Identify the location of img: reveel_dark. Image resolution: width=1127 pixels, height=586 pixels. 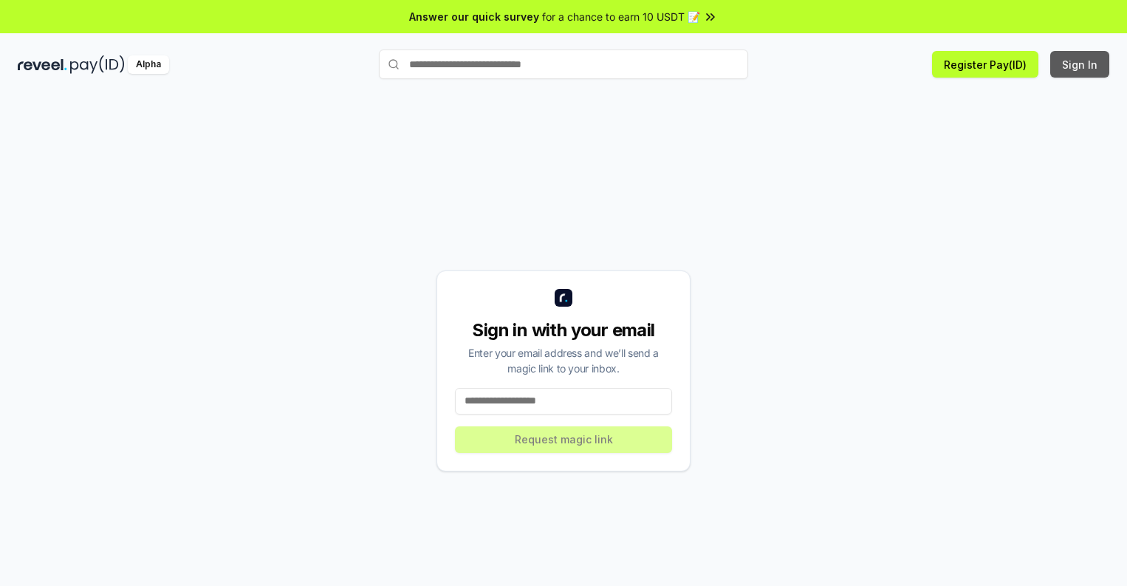
(42, 64).